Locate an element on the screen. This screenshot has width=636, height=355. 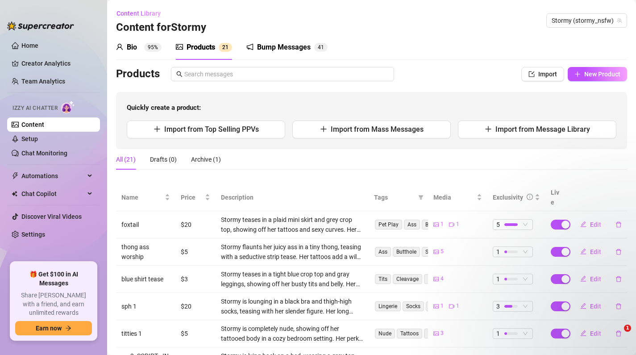
div: Drafts (0) is located at coordinates (163, 159).